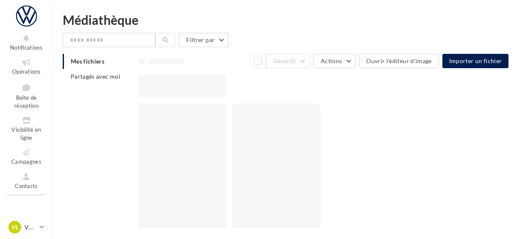 This screenshot has width=519, height=239. Describe the element at coordinates (286, 20) in the screenshot. I see `div: Médiathèque` at that location.